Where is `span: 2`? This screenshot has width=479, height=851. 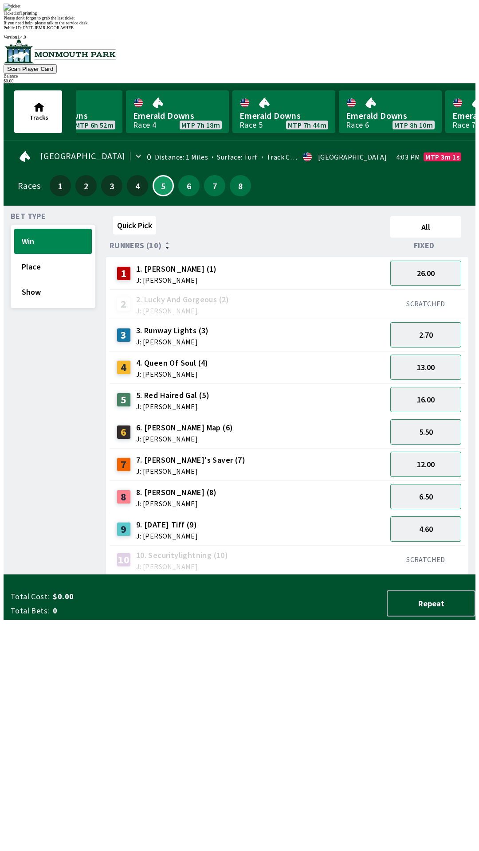 span: 2 is located at coordinates (86, 186).